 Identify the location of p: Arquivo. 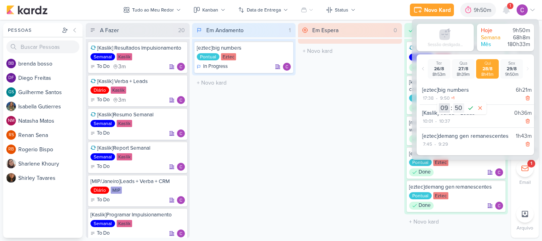
(525, 228).